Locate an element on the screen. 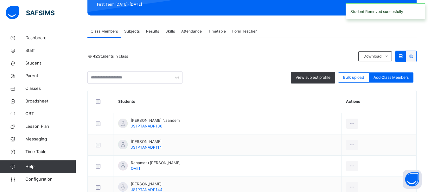 Image resolution: width=428 pixels, height=192 pixels. span: JS1PTANADP144 is located at coordinates (147, 190).